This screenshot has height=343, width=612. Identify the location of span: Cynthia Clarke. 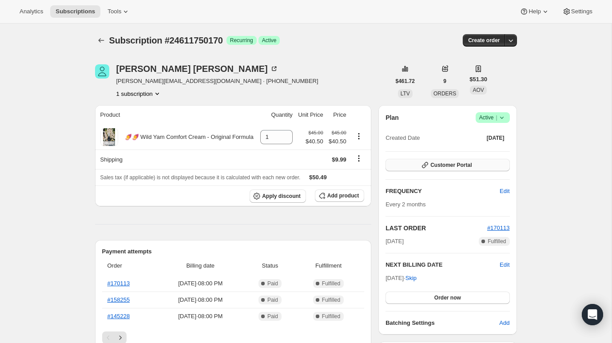
(102, 71).